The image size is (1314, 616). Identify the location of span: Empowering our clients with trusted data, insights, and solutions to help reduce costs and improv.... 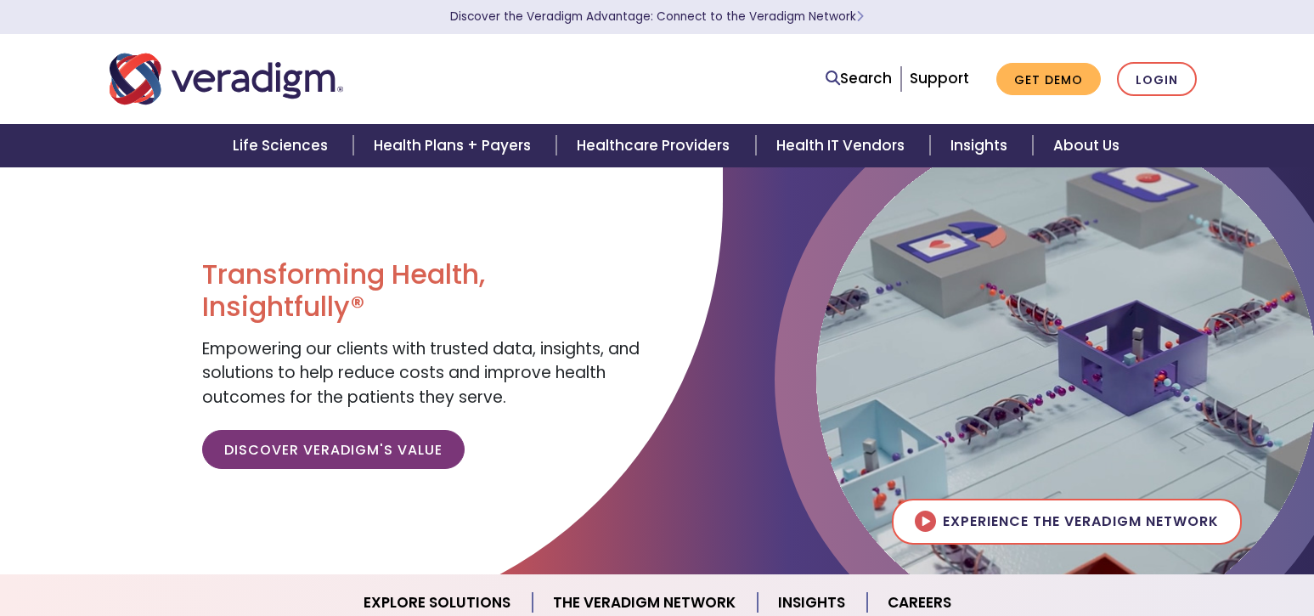
(420, 373).